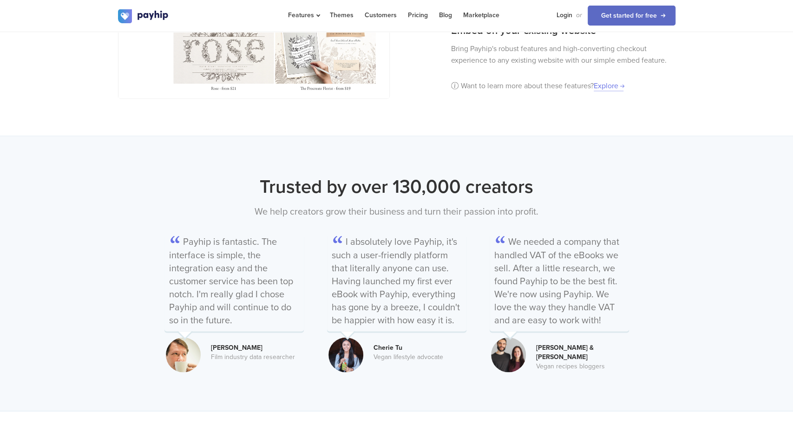 This screenshot has height=445, width=793. I want to click on img: 2.jpg, so click(183, 355).